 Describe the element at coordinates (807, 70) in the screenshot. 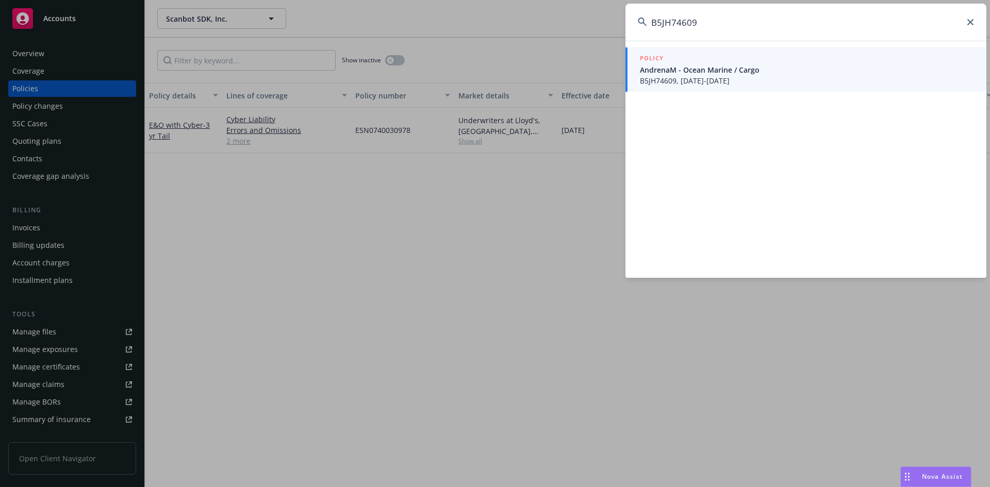

I see `span: AndrenaM - Ocean Marine / Cargo` at that location.